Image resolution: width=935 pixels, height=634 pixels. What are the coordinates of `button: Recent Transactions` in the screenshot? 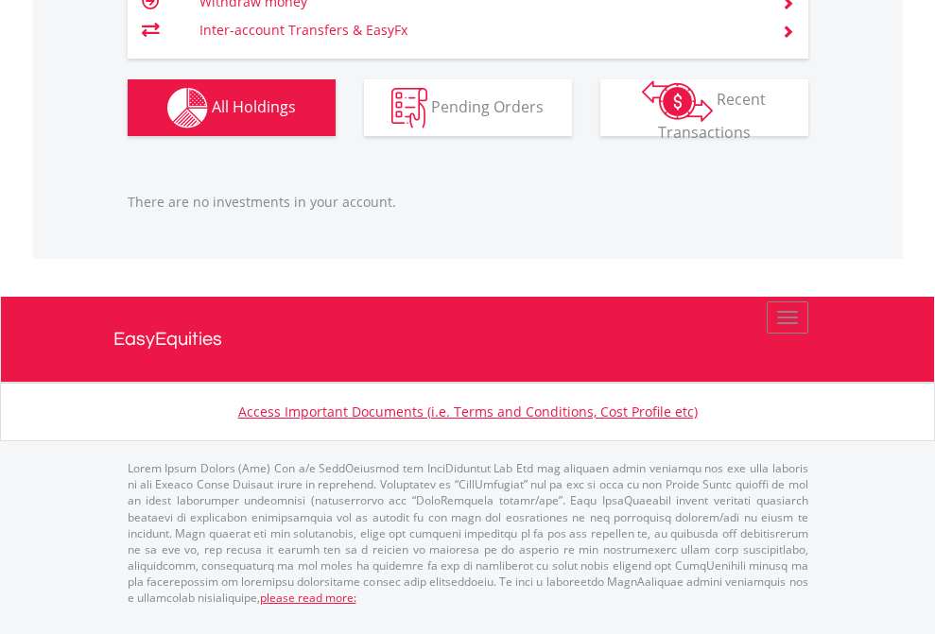 It's located at (704, 108).